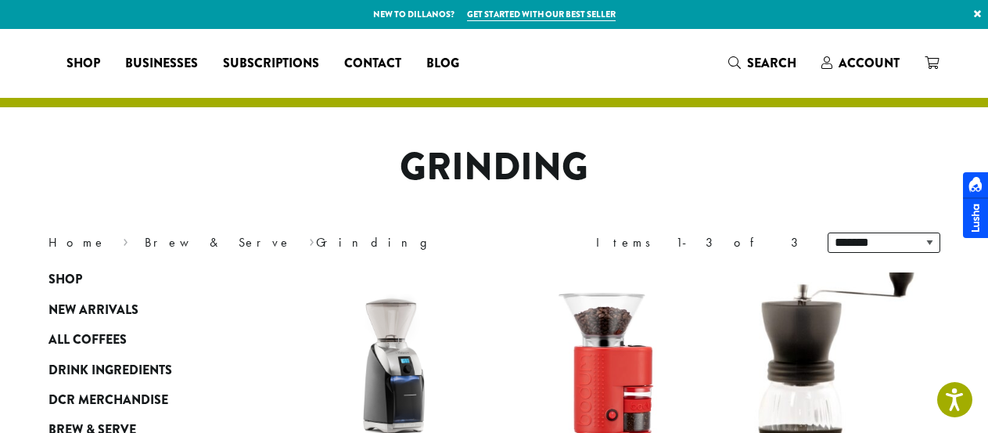 This screenshot has width=988, height=433. What do you see at coordinates (494, 167) in the screenshot?
I see `h1: Grinding` at bounding box center [494, 167].